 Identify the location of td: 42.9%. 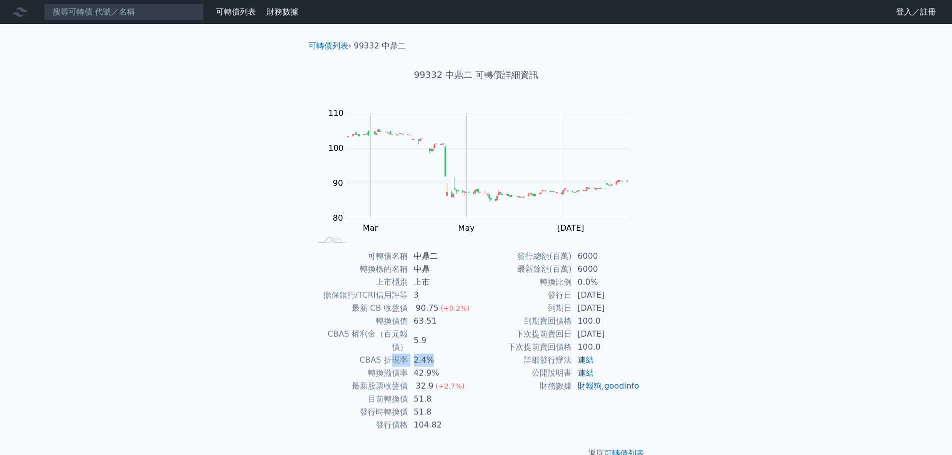
(442, 373).